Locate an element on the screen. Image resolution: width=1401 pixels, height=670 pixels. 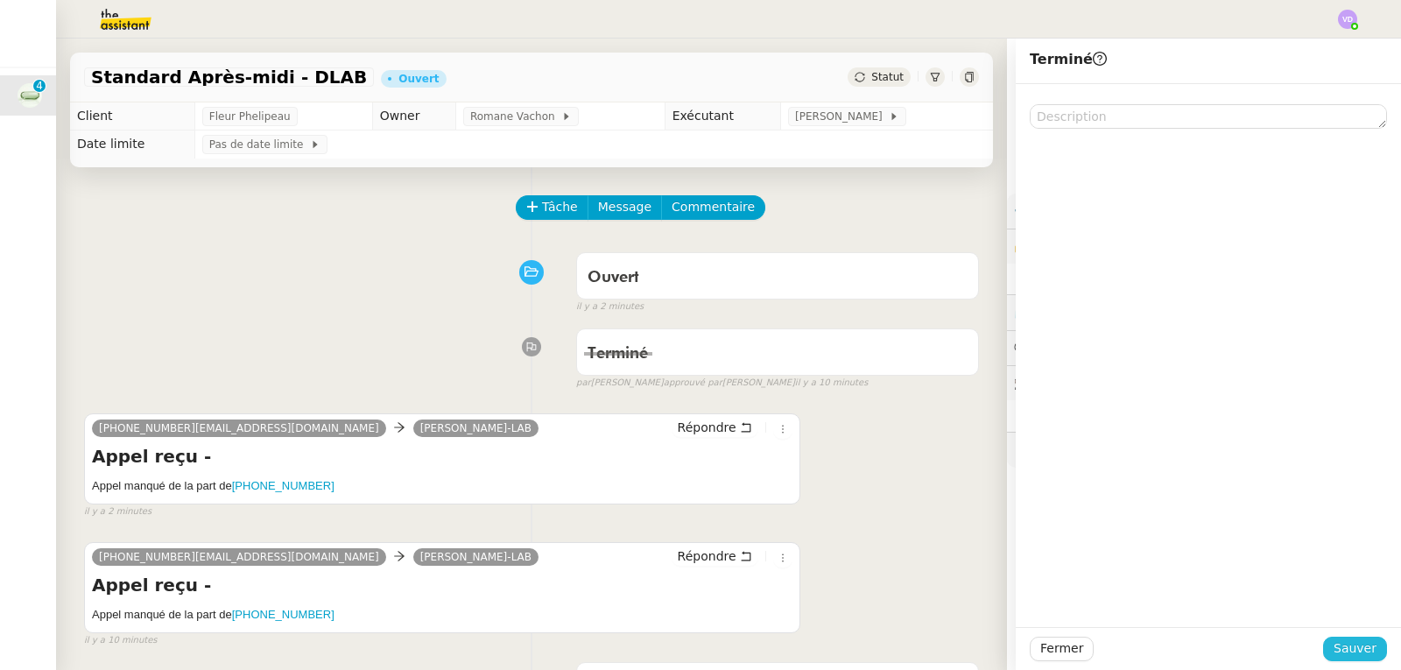
button: Tâche is located at coordinates (551, 207).